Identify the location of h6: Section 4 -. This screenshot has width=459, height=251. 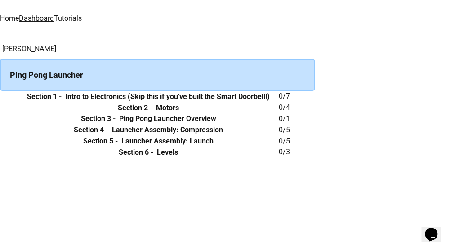
(91, 130).